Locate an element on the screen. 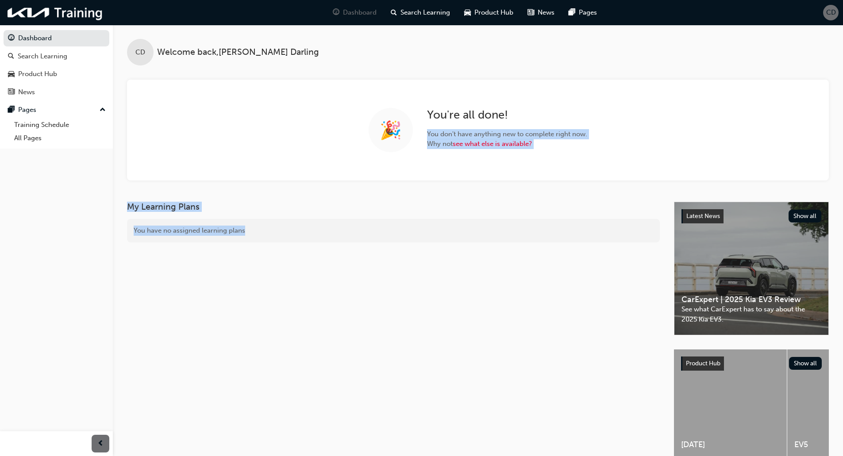 The image size is (843, 456). a: Product Hub is located at coordinates (56, 74).